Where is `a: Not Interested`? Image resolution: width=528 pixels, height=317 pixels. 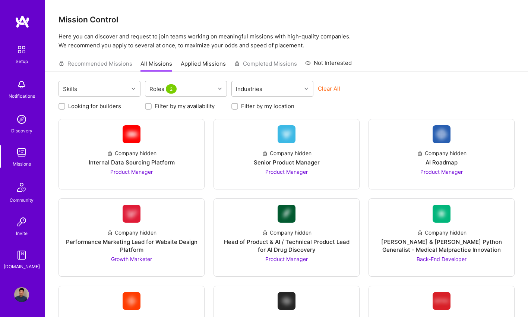 a: Not Interested is located at coordinates (328, 65).